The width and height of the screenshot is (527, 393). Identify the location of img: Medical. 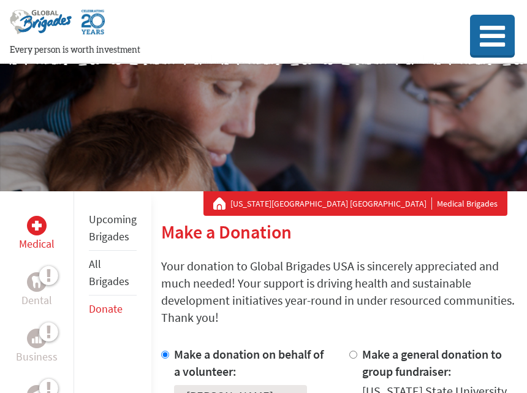
(37, 226).